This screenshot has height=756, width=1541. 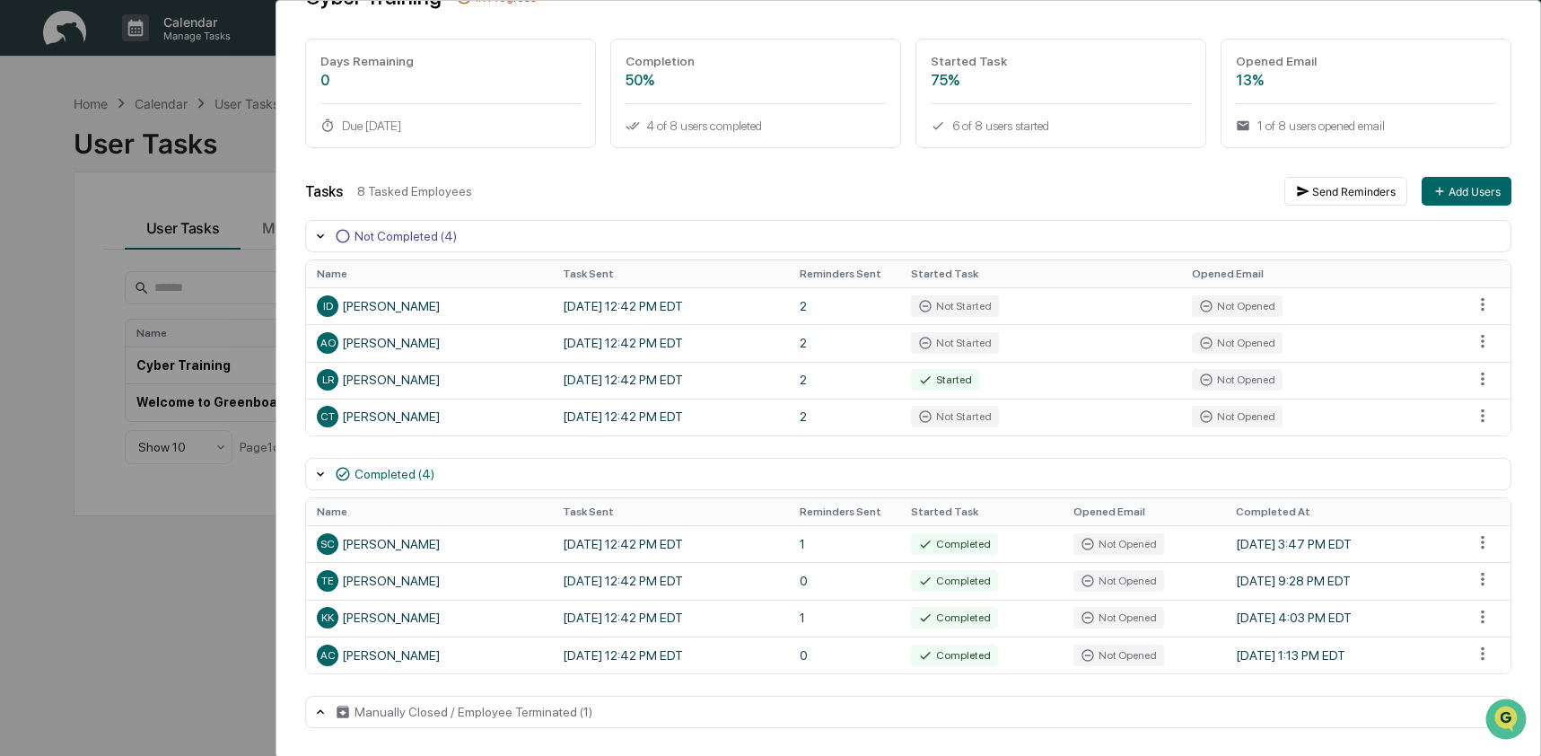 What do you see at coordinates (172, 52) in the screenshot?
I see `p: How can we help?` at bounding box center [172, 52].